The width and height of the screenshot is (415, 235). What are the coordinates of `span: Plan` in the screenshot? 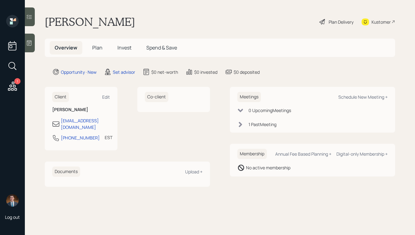 It's located at (97, 48).